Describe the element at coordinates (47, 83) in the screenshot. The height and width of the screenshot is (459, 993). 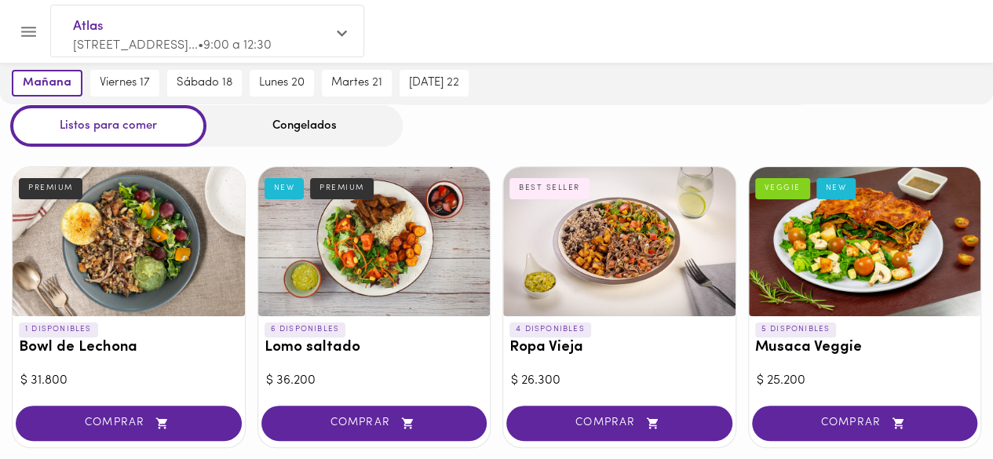
I see `span: mañana` at that location.